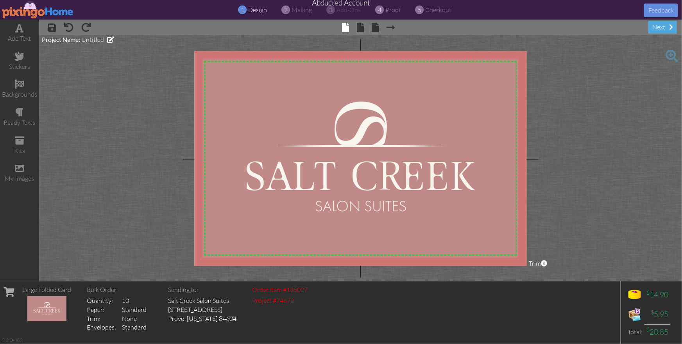 This screenshot has width=682, height=344. I want to click on img: points-icon.png, so click(635, 295).